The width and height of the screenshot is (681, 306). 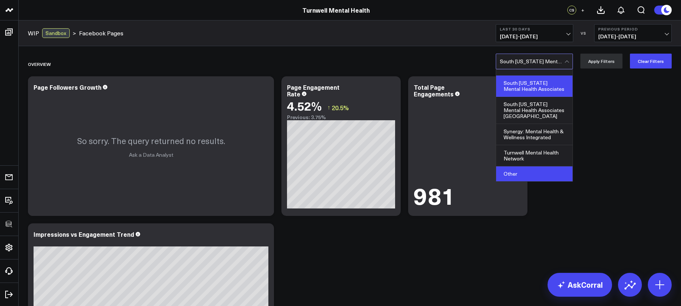 I want to click on div: Turnwell Mental Health Network, so click(x=534, y=156).